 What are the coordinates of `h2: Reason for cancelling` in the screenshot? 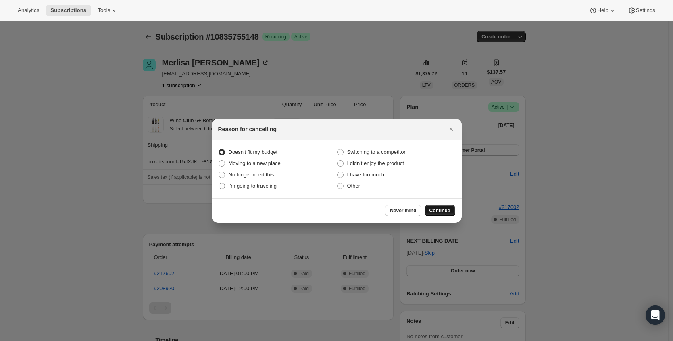 It's located at (247, 129).